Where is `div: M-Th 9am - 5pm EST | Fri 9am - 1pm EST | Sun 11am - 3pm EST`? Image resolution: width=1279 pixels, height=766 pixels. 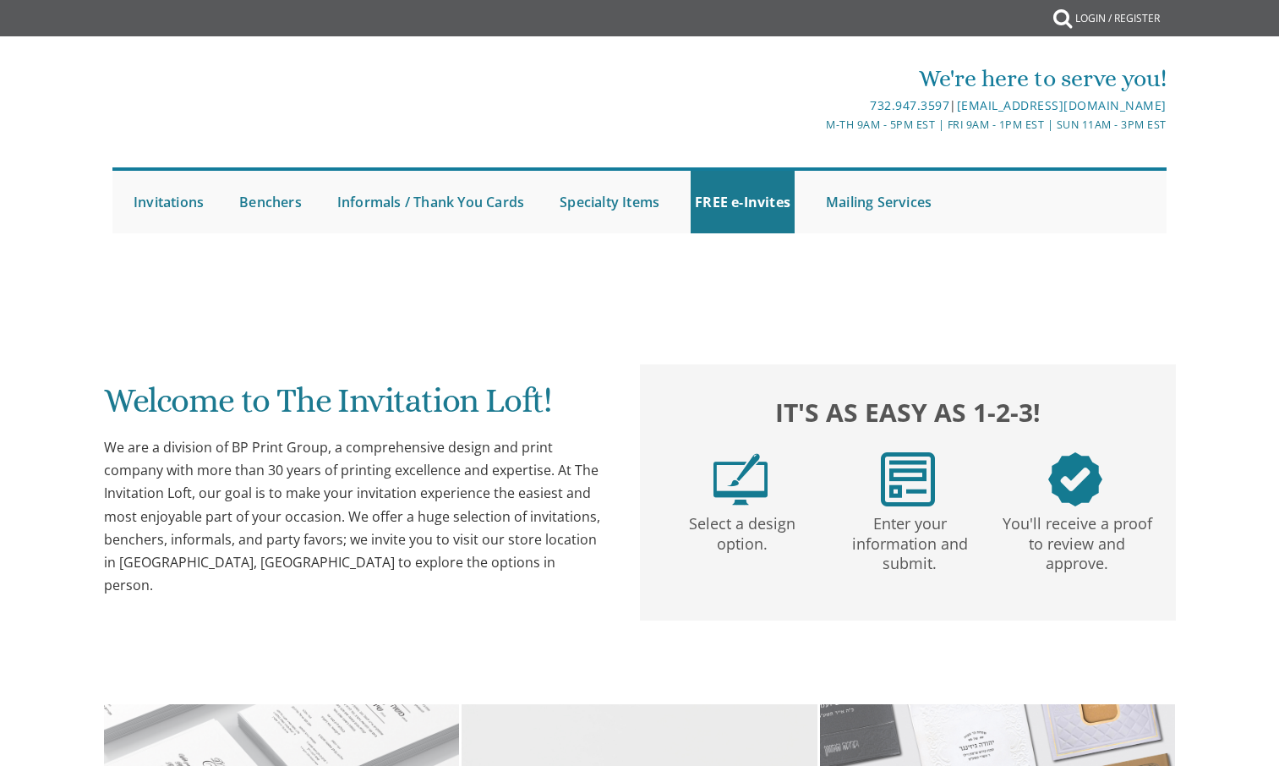
div: M-Th 9am - 5pm EST | Fri 9am - 1pm EST | Sun 11am - 3pm EST is located at coordinates (816, 124).